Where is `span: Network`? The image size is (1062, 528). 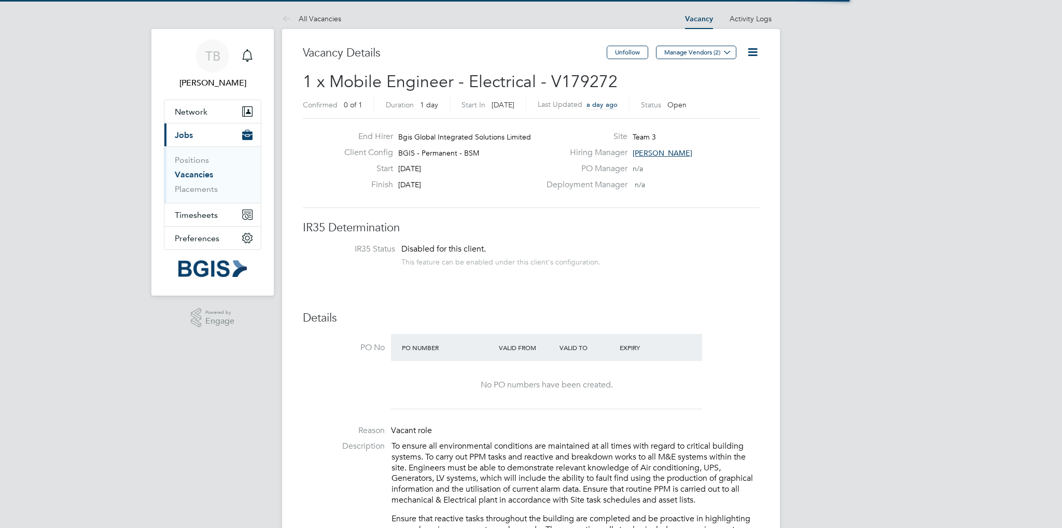 span: Network is located at coordinates (191, 111).